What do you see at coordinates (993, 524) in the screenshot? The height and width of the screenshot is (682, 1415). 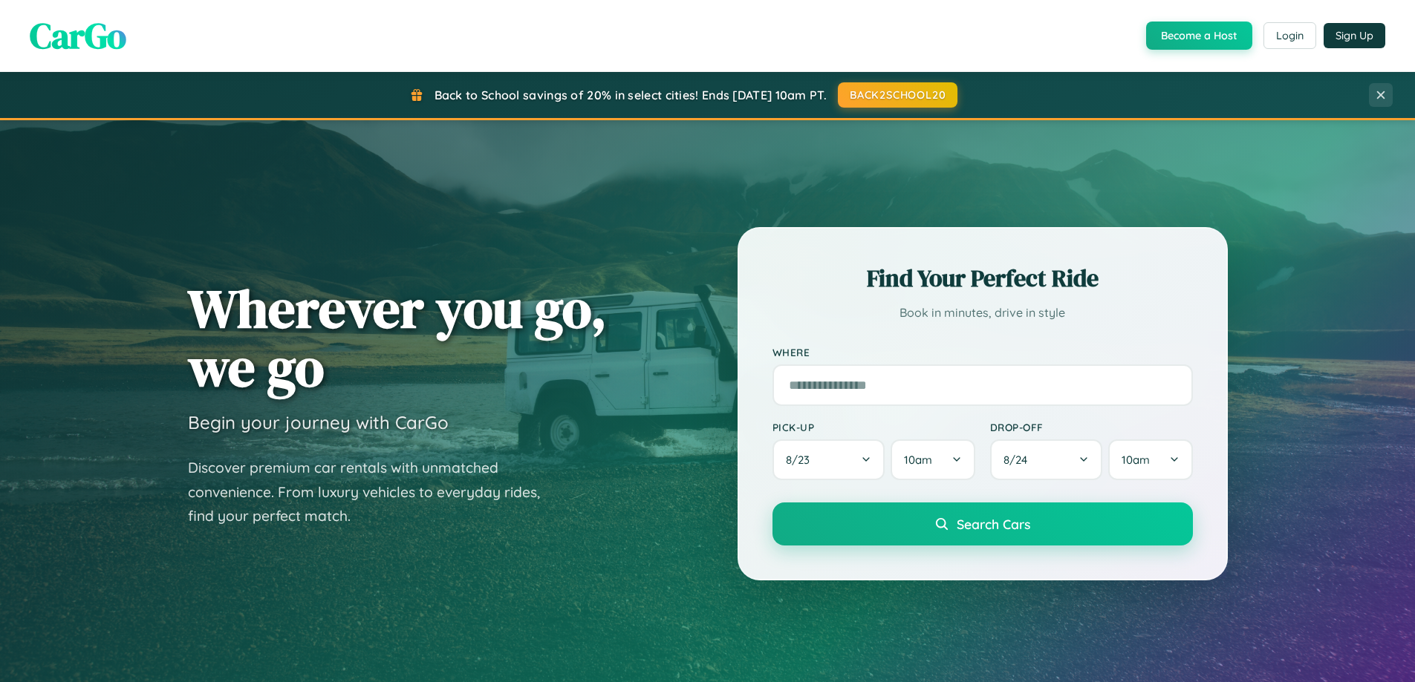 I see `span: Search Cars` at bounding box center [993, 524].